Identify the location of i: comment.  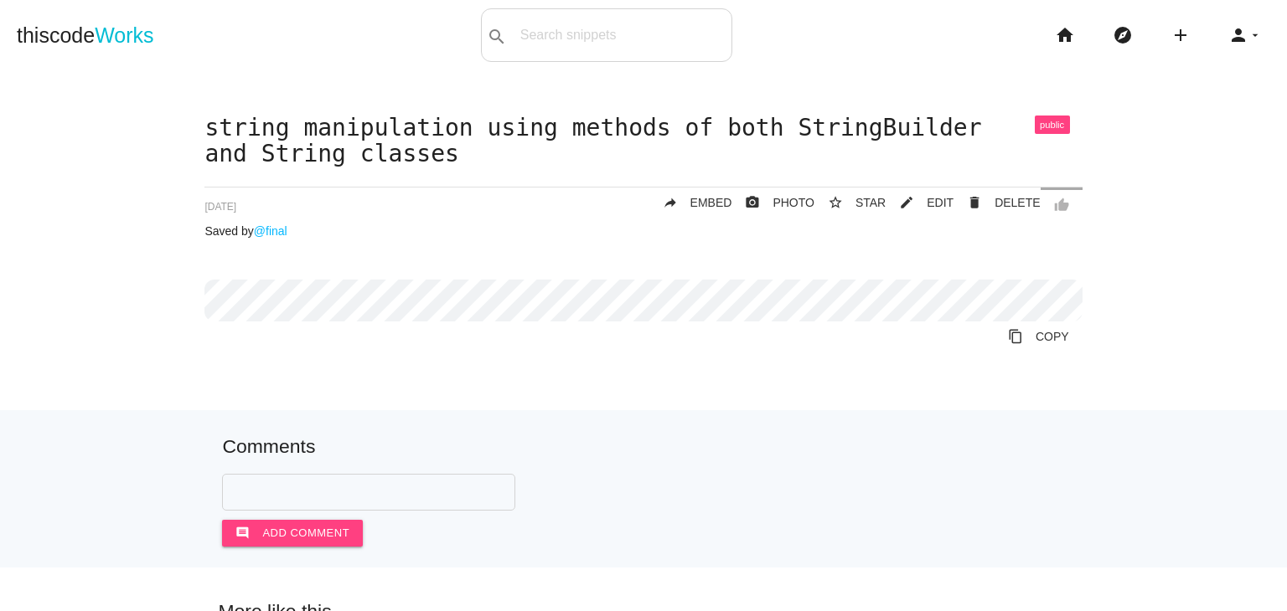
(242, 534).